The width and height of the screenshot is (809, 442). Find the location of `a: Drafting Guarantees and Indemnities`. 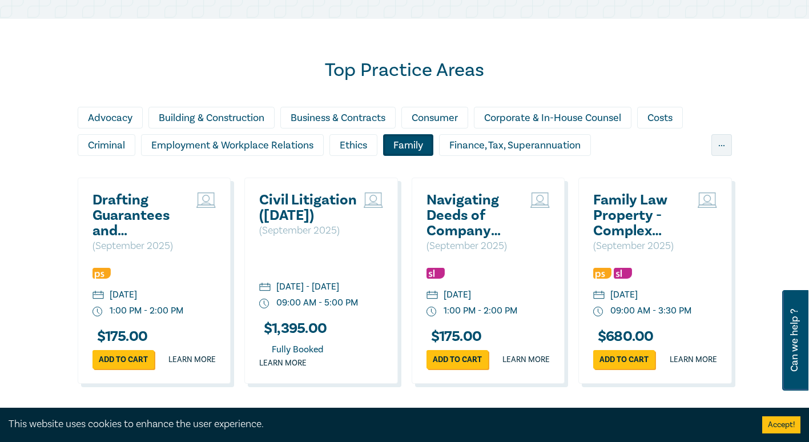

a: Drafting Guarantees and Indemnities is located at coordinates (142, 215).